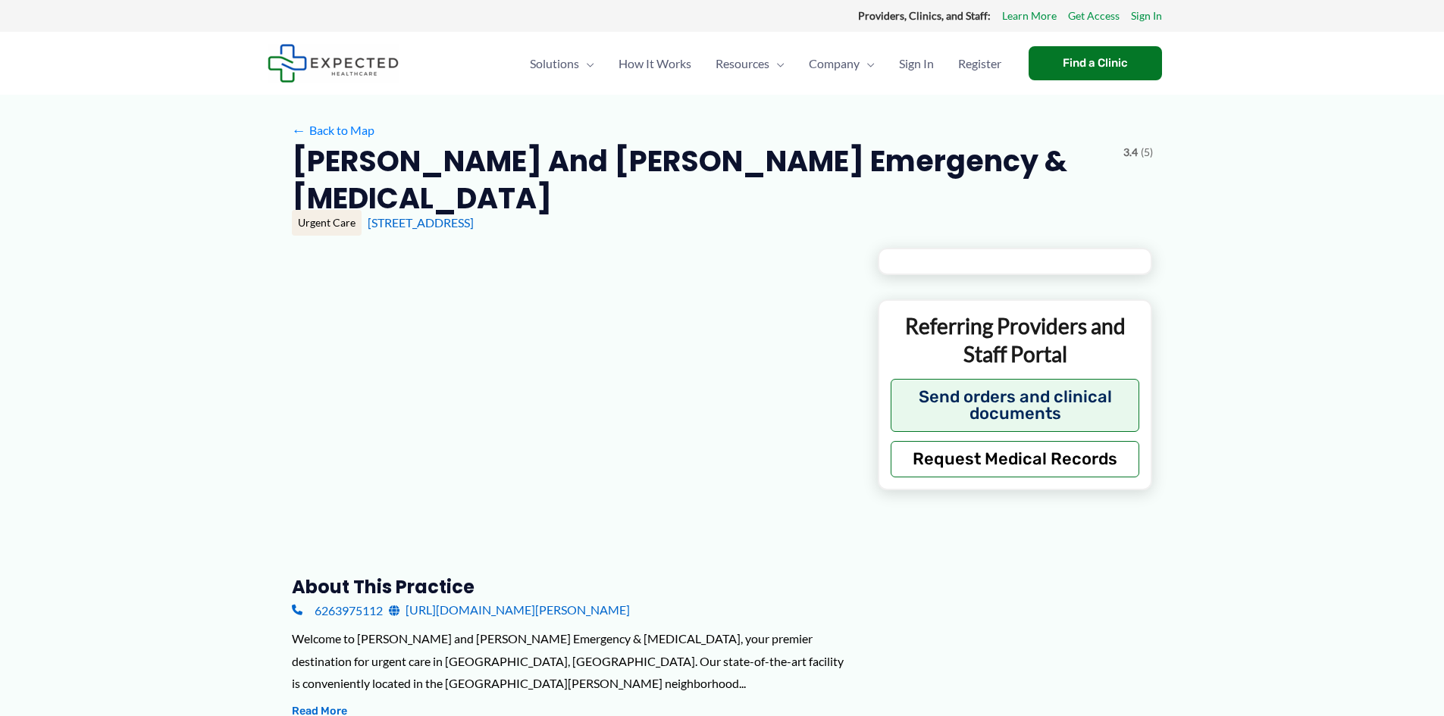 This screenshot has width=1444, height=716. What do you see at coordinates (572, 587) in the screenshot?
I see `h3: About this practice` at bounding box center [572, 587].